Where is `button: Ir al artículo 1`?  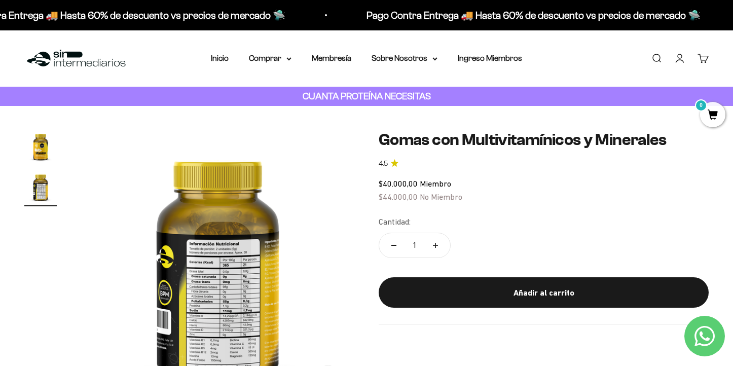 button: Ir al artículo 1 is located at coordinates (41, 148).